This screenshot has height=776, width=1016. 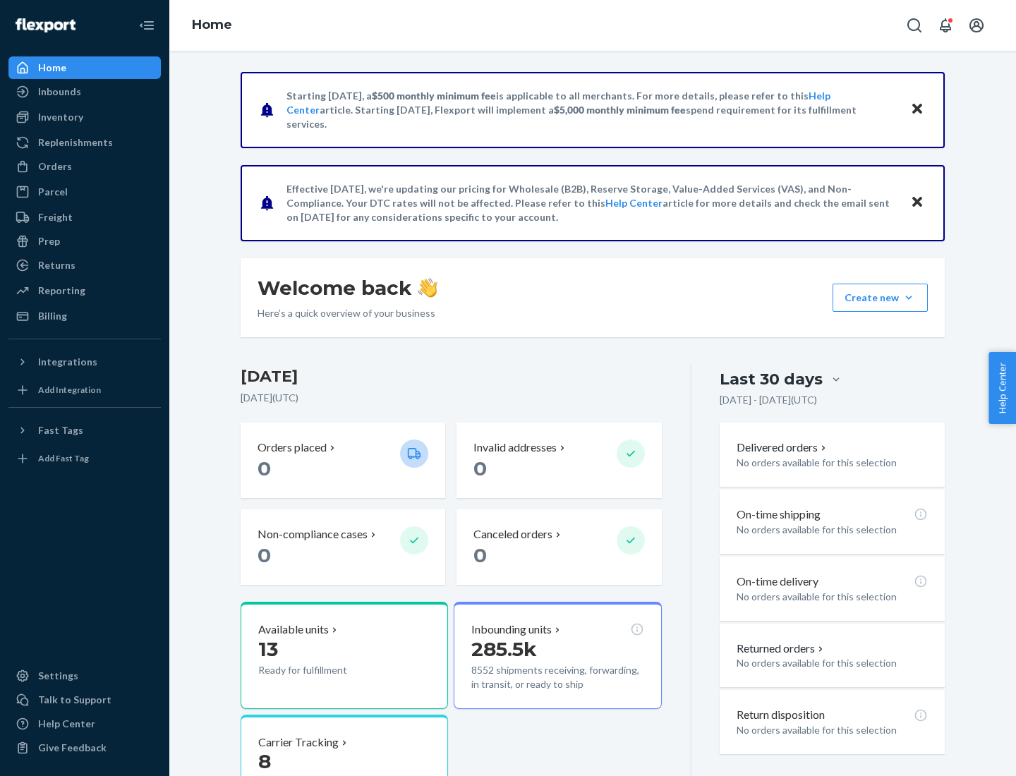 I want to click on p: Orders placed, so click(x=292, y=447).